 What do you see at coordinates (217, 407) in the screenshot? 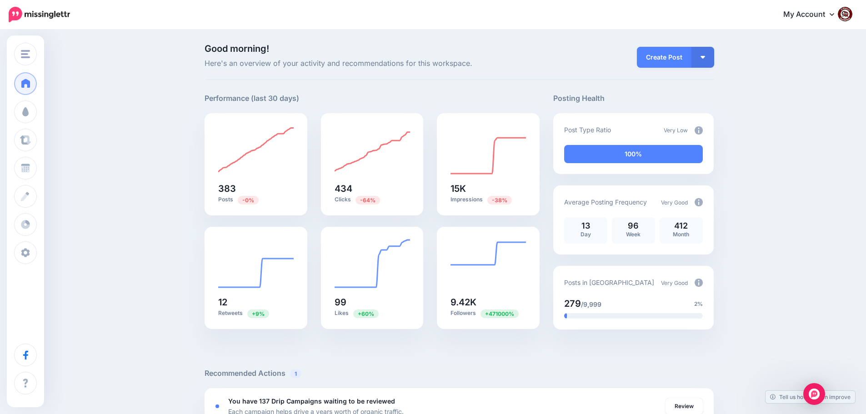
I see `div: <div class='status-dot small red margin-right'></div>Error` at bounding box center [217, 407].